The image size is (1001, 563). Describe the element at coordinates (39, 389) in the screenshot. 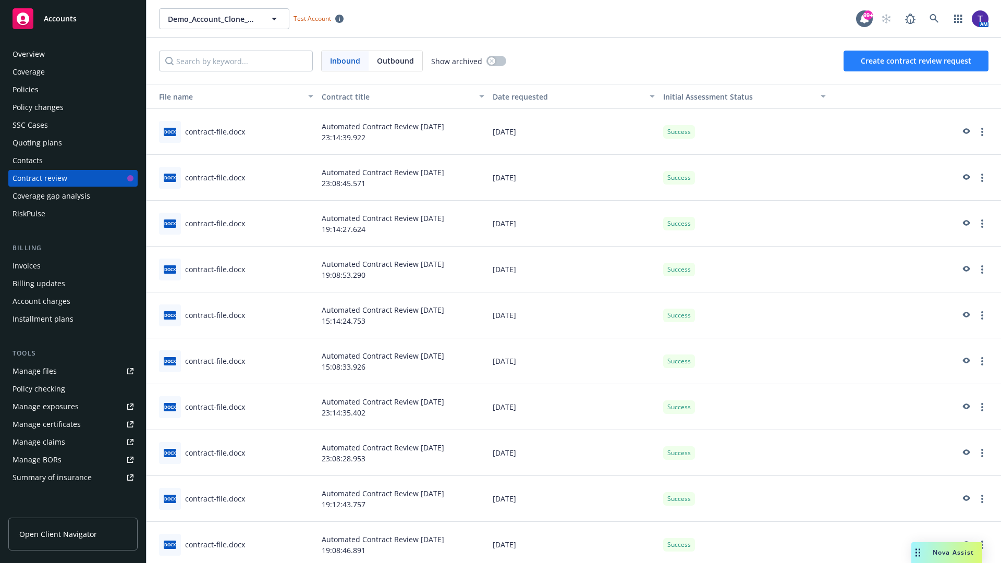

I see `div: Policy checking` at that location.